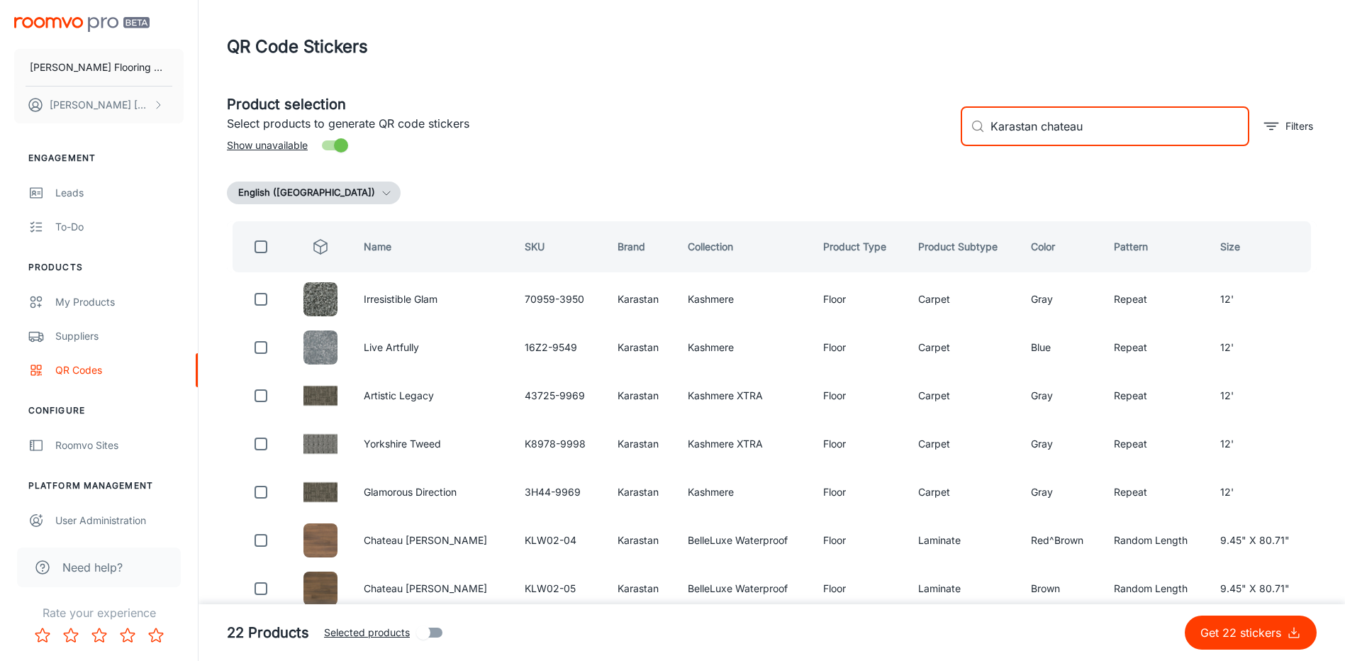  What do you see at coordinates (432, 492) in the screenshot?
I see `td: Glamorous Direction` at bounding box center [432, 492].